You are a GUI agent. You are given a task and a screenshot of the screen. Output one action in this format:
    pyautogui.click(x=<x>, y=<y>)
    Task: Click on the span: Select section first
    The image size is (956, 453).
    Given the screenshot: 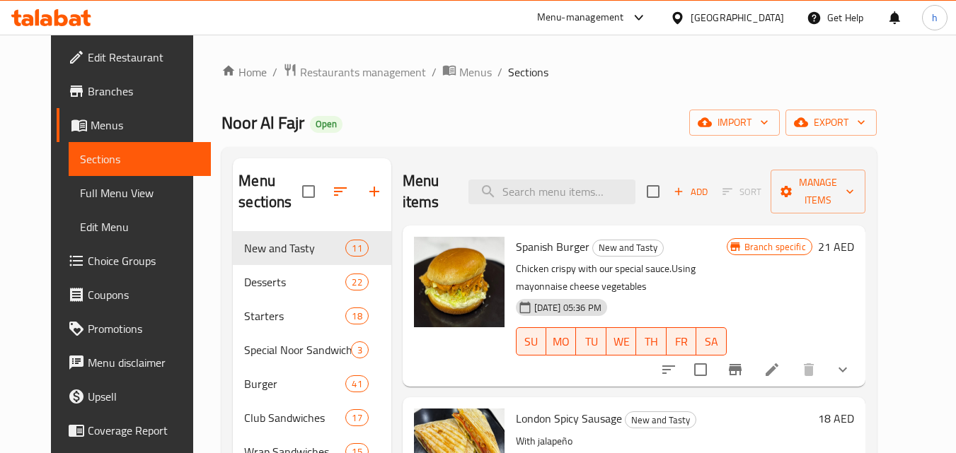 What is the action you would take?
    pyautogui.click(x=741, y=192)
    